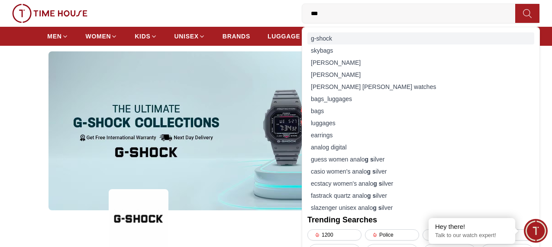  Describe the element at coordinates (284, 36) in the screenshot. I see `a: LUGGAGE` at that location.